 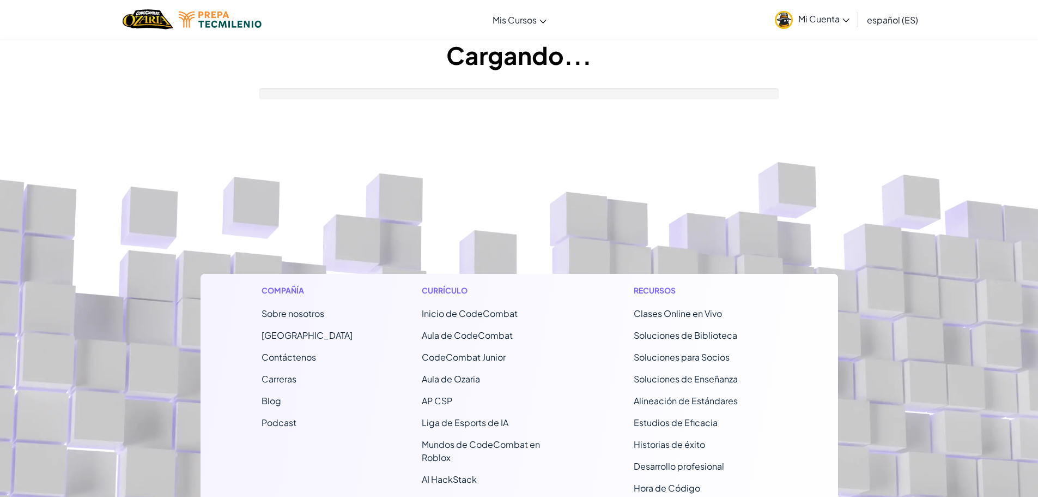 What do you see at coordinates (279, 378) in the screenshot?
I see `a: Carreras` at bounding box center [279, 378].